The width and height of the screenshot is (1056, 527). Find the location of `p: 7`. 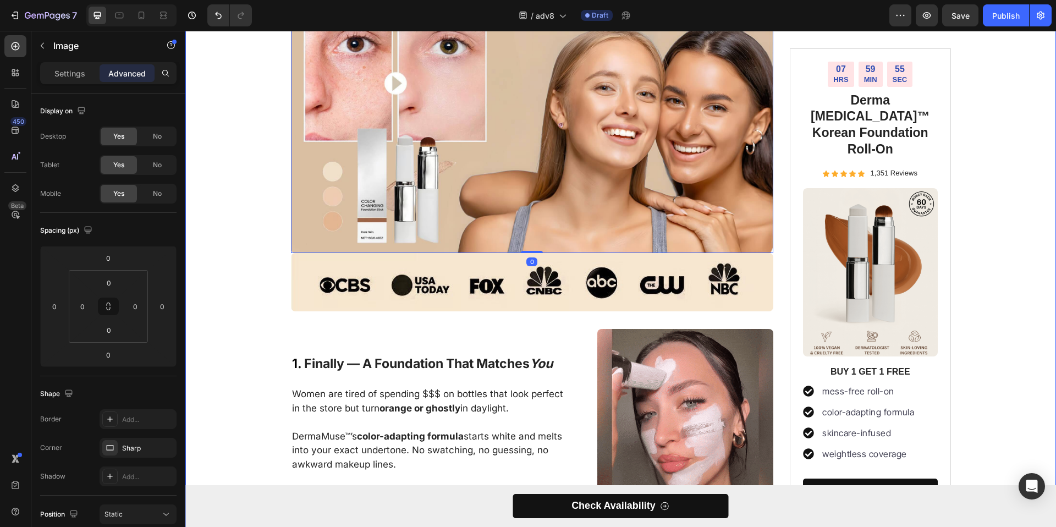

p: 7 is located at coordinates (74, 15).